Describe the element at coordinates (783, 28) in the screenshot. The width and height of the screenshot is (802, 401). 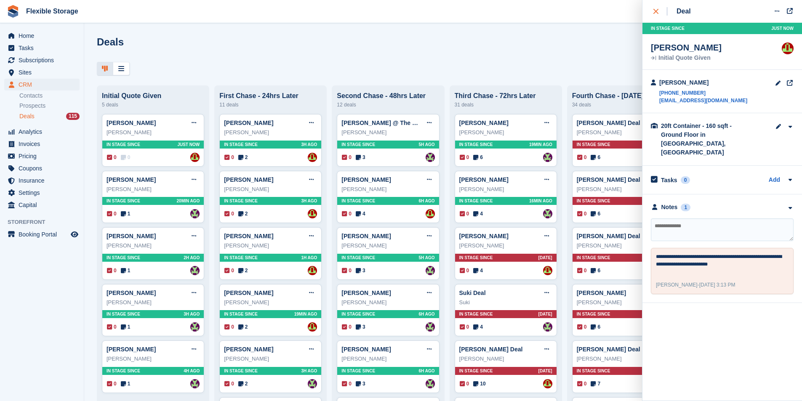
I see `span: Just now` at that location.